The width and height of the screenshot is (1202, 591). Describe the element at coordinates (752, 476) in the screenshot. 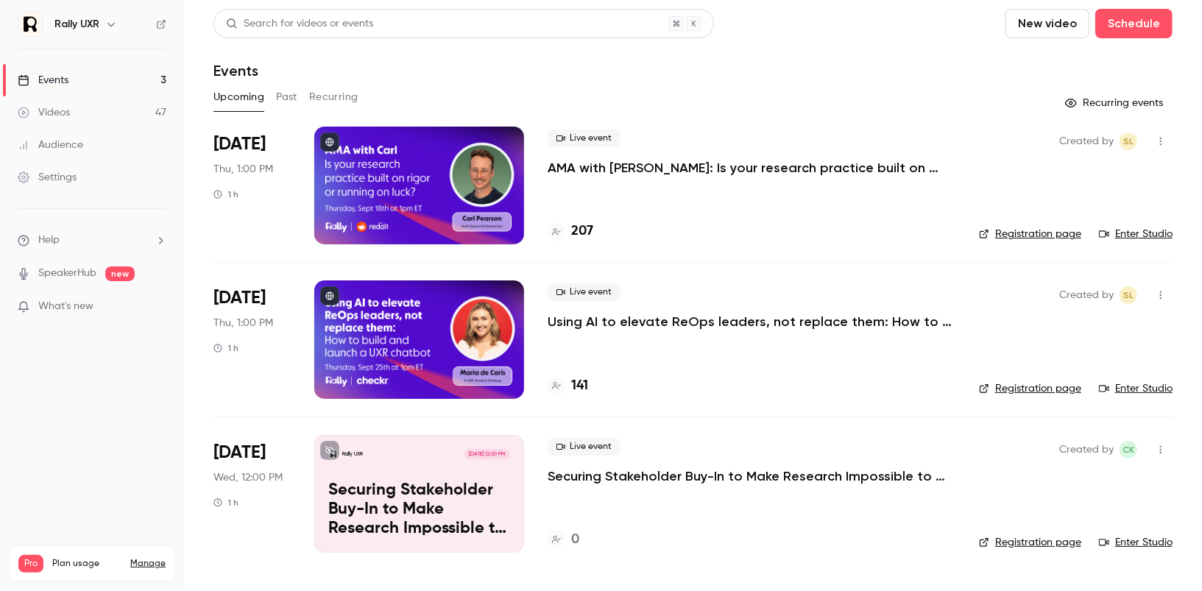

I see `a: Securing Stakeholder Buy-In to Make Research Impossible to Ignore` at that location.